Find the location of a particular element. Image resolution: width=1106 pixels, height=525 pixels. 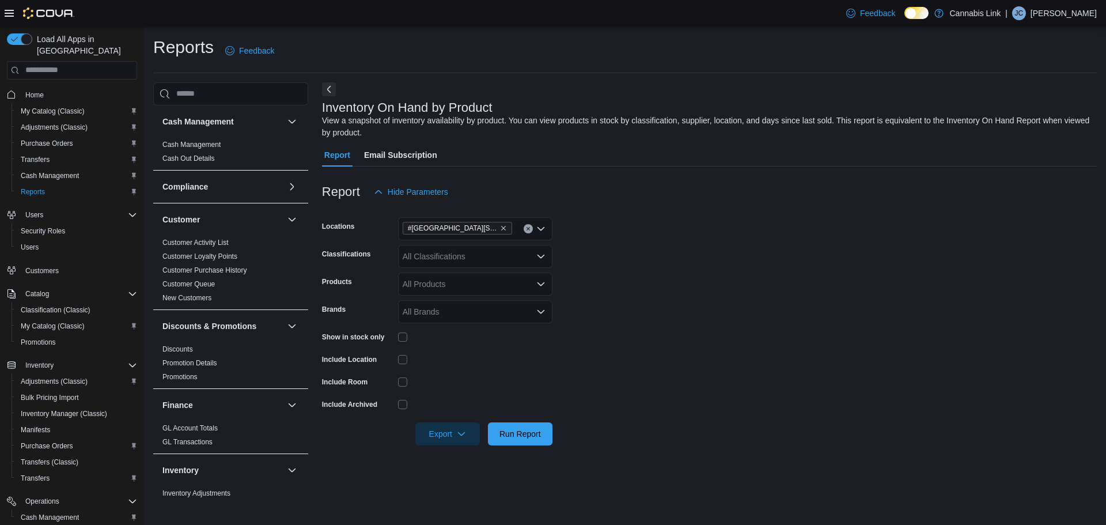

h3: Finance is located at coordinates (177, 405).